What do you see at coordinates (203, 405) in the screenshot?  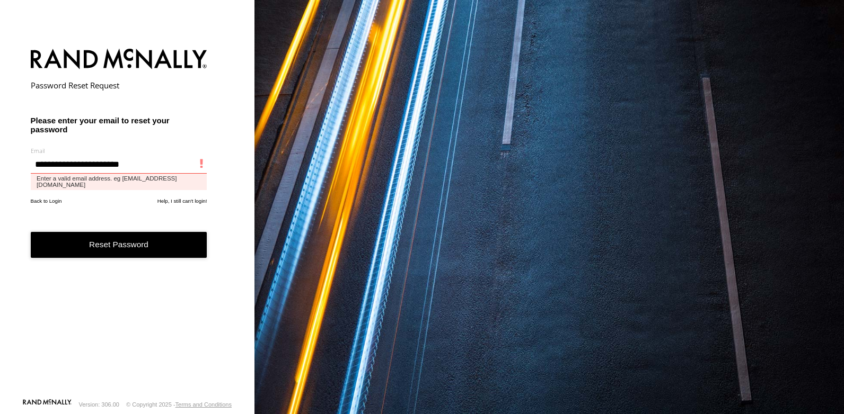 I see `a: Terms and Conditions` at bounding box center [203, 405].